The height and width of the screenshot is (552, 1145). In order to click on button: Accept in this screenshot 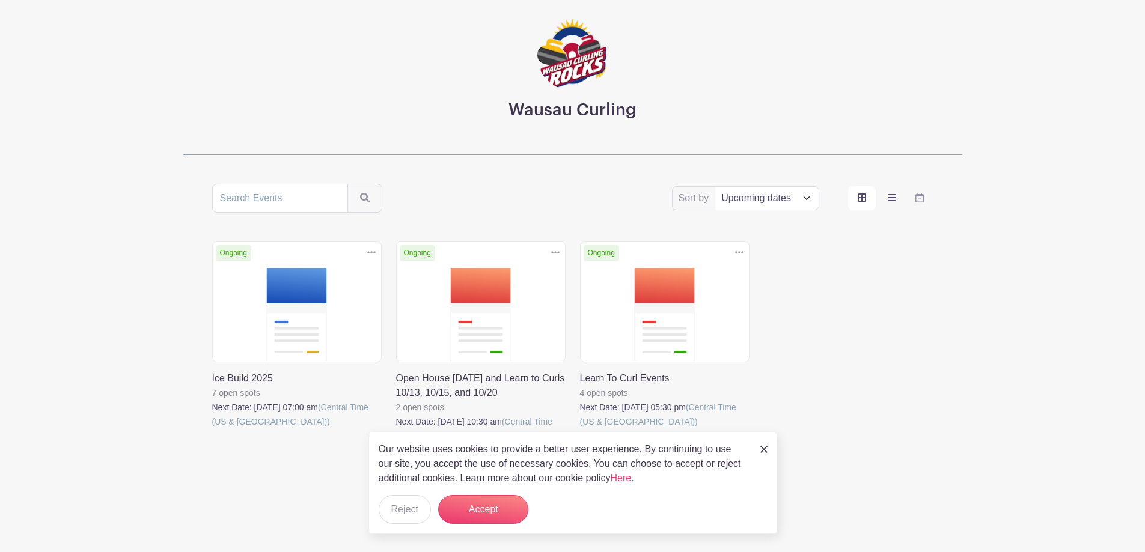, I will do `click(483, 510)`.